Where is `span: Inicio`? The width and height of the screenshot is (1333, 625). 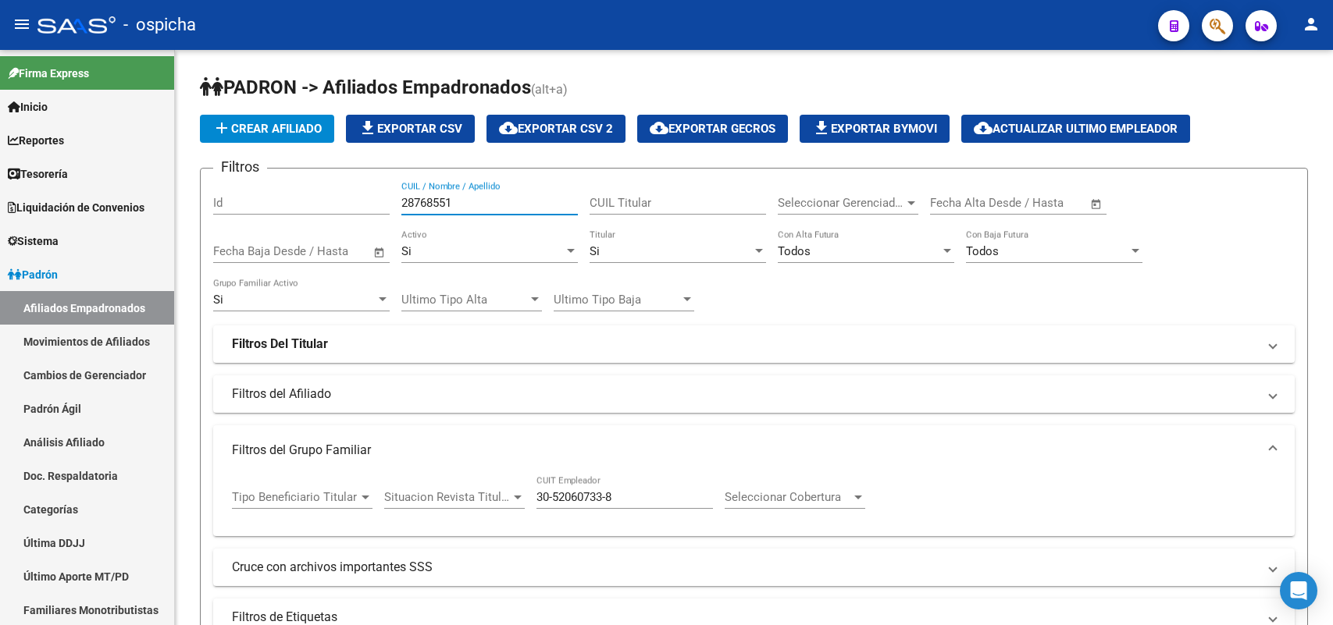
span: Inicio is located at coordinates (27, 107).